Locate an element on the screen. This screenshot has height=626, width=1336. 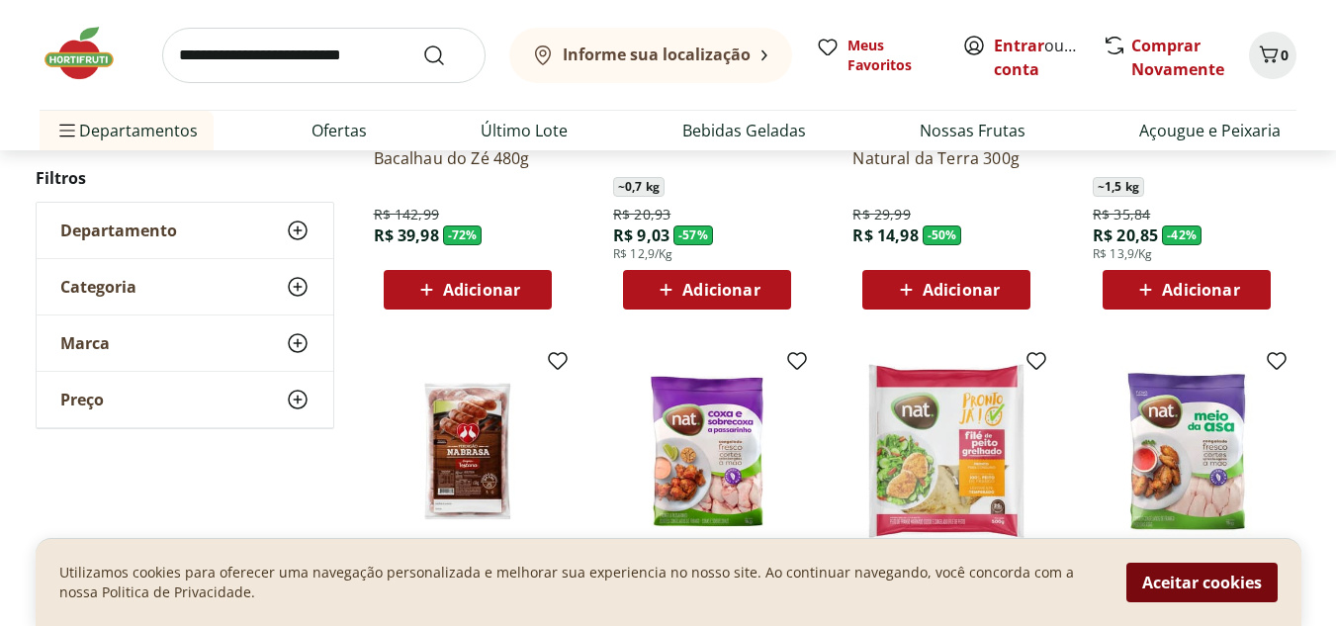
a: Ofertas is located at coordinates (339, 131).